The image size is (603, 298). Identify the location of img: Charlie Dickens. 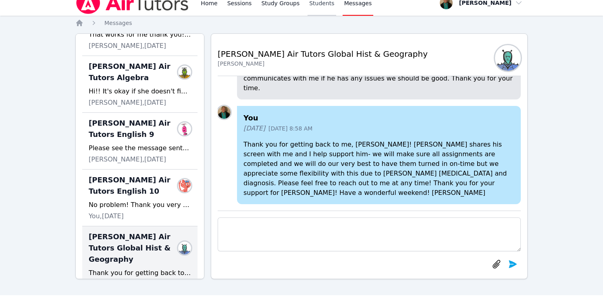
(185, 129).